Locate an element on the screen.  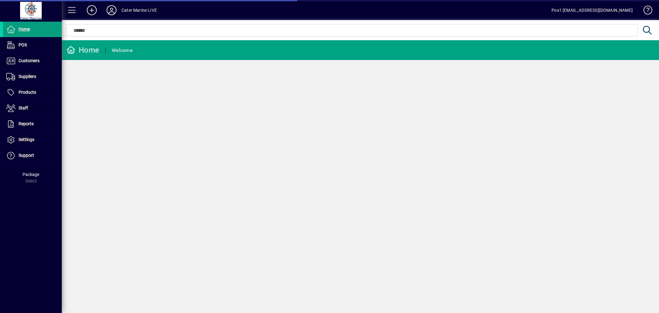
span: Customers is located at coordinates (29, 61).